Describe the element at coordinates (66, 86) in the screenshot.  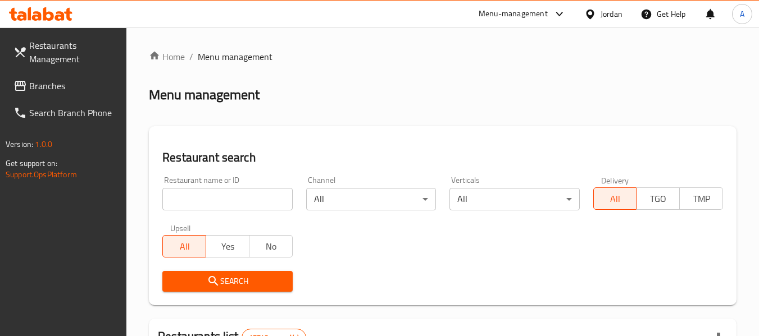
I see `a: Branches` at that location.